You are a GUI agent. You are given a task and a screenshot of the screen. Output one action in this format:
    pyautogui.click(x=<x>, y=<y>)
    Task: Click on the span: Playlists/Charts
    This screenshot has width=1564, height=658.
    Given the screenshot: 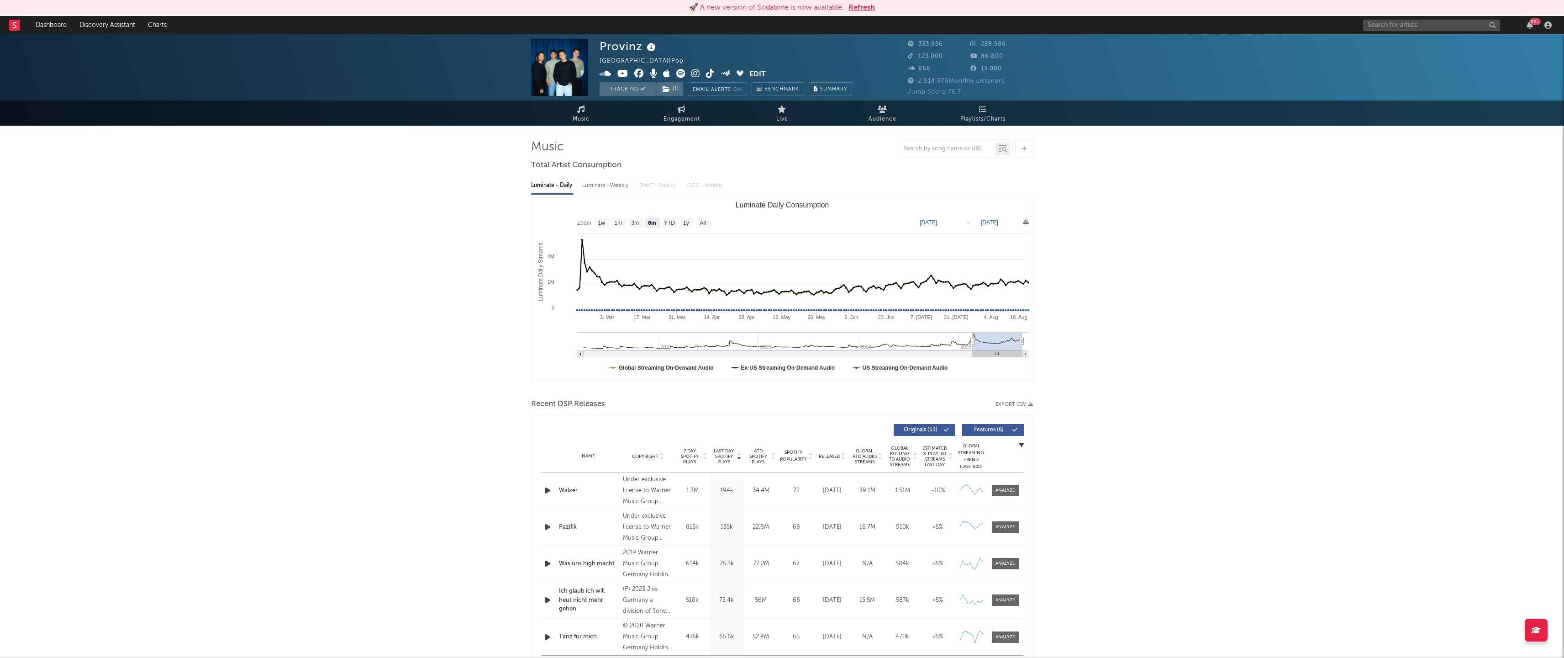 What is the action you would take?
    pyautogui.click(x=983, y=119)
    